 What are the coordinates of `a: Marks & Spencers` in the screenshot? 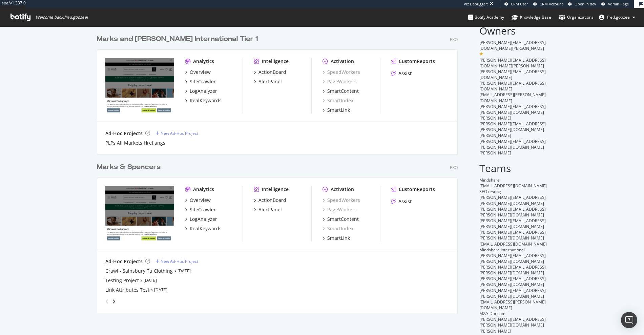 It's located at (130, 167).